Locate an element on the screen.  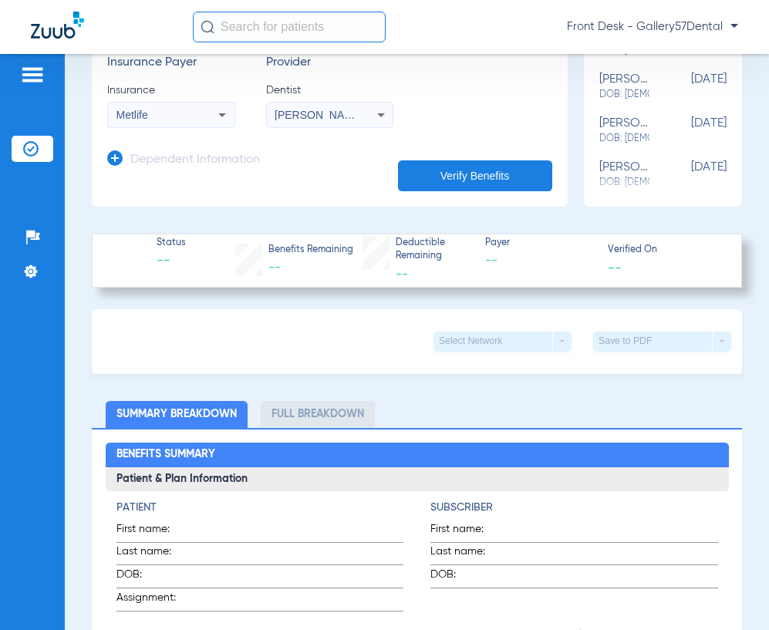
app-breakdown-title: Patient is located at coordinates (260, 507).